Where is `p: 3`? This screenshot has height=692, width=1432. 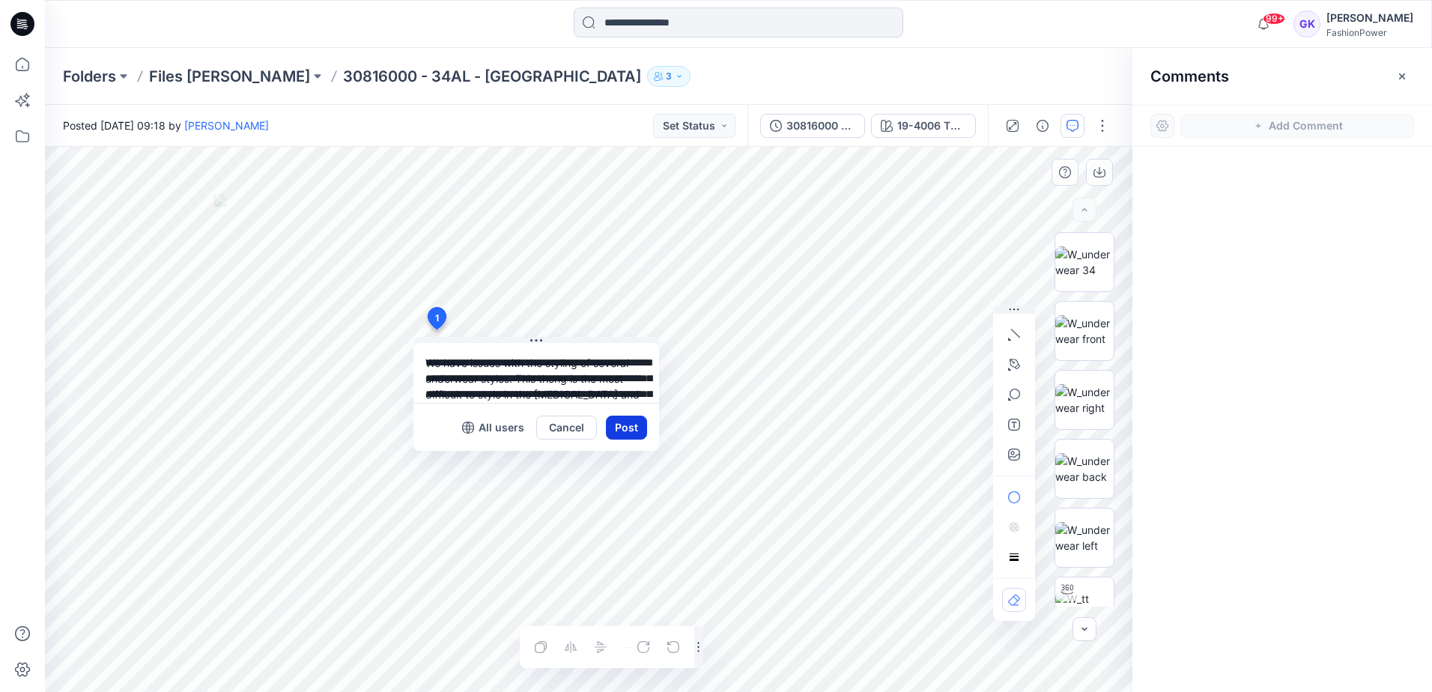
p: 3 is located at coordinates (669, 76).